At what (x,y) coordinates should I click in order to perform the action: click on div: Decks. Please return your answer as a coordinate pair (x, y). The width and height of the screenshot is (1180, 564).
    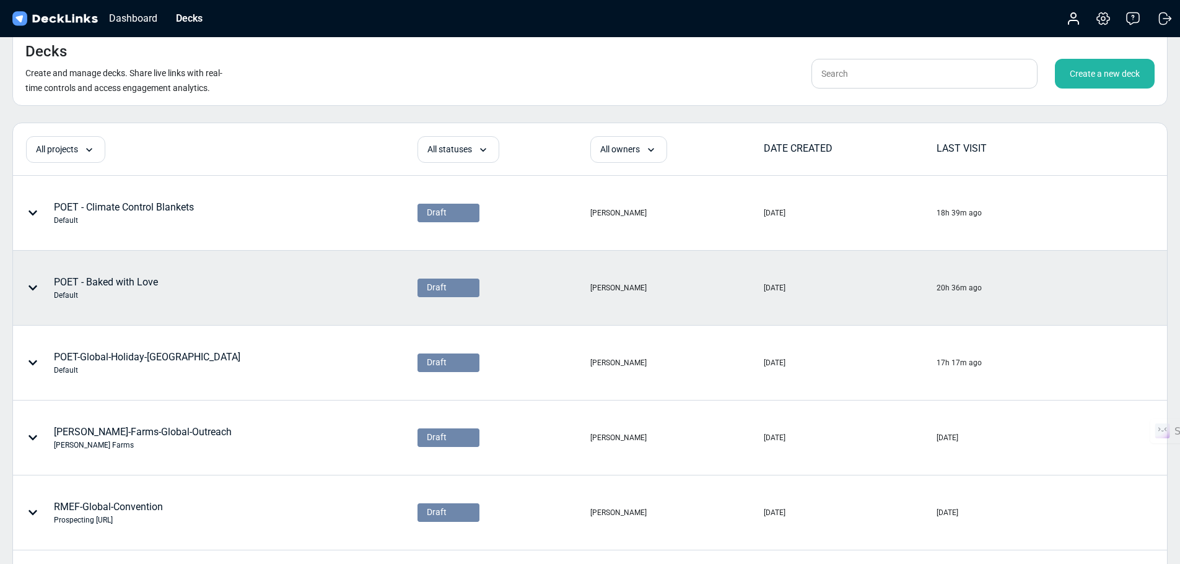
    Looking at the image, I should click on (189, 18).